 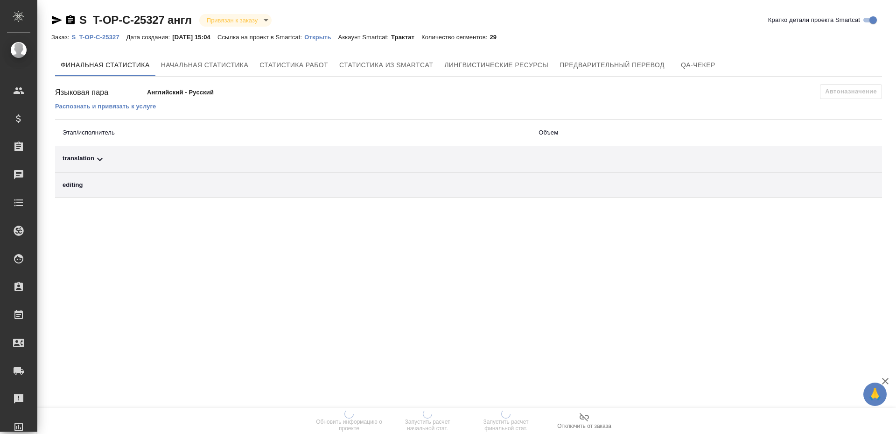 What do you see at coordinates (293, 133) in the screenshot?
I see `th: Этап/исполнитель` at bounding box center [293, 133].